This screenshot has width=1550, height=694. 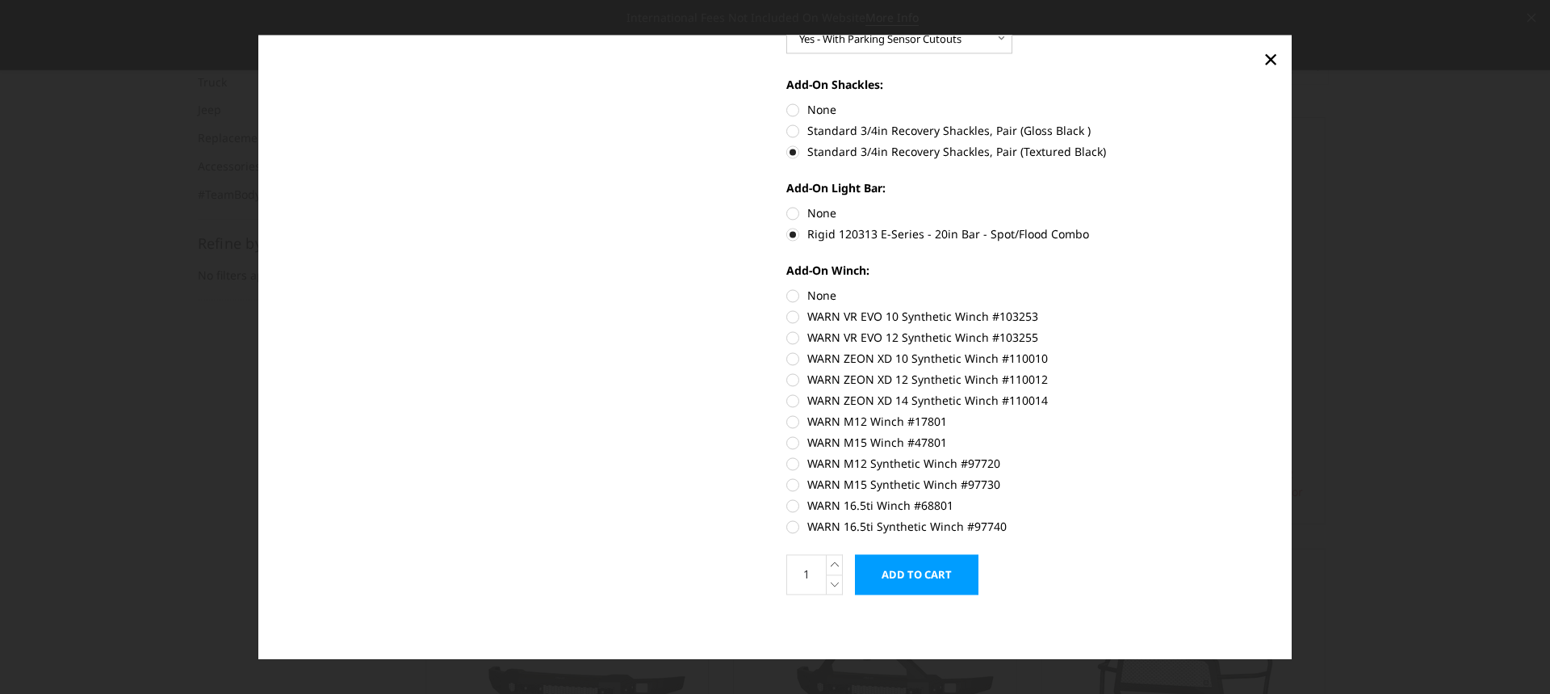 I want to click on label: WARN ZEON XD 14 Synthetic Winch #110014, so click(x=1026, y=400).